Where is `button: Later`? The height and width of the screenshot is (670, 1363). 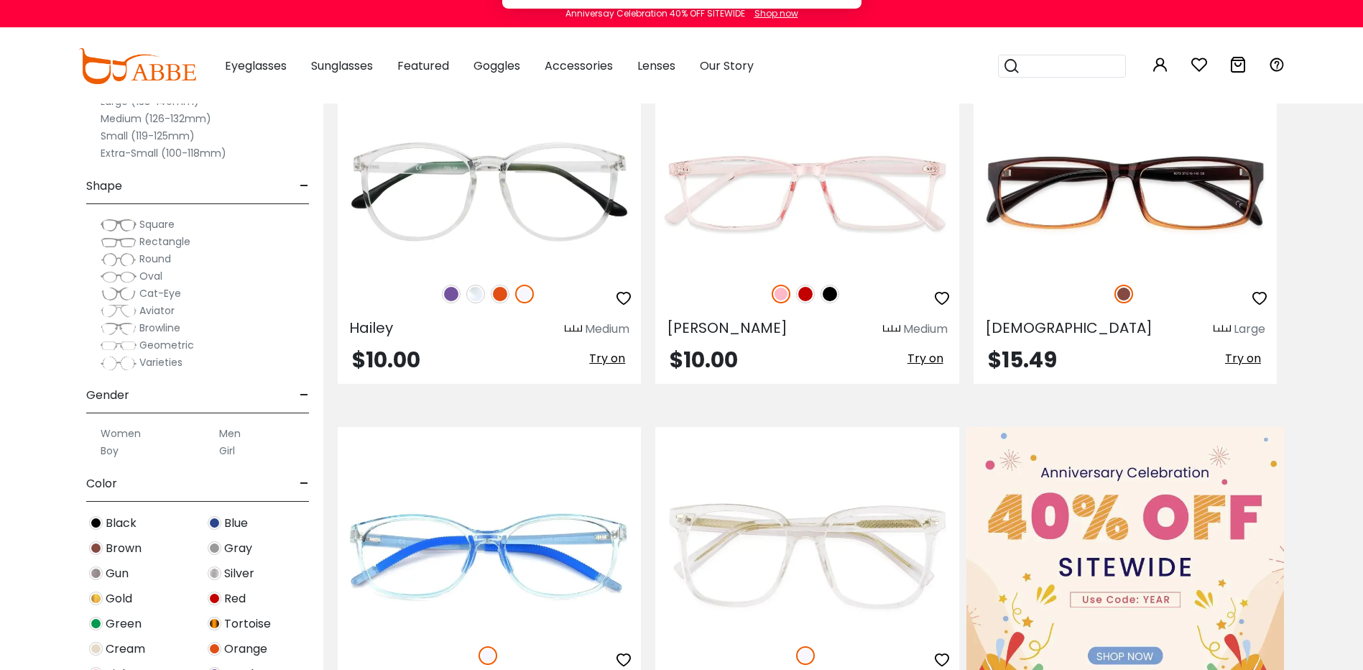 button: Later is located at coordinates (711, 93).